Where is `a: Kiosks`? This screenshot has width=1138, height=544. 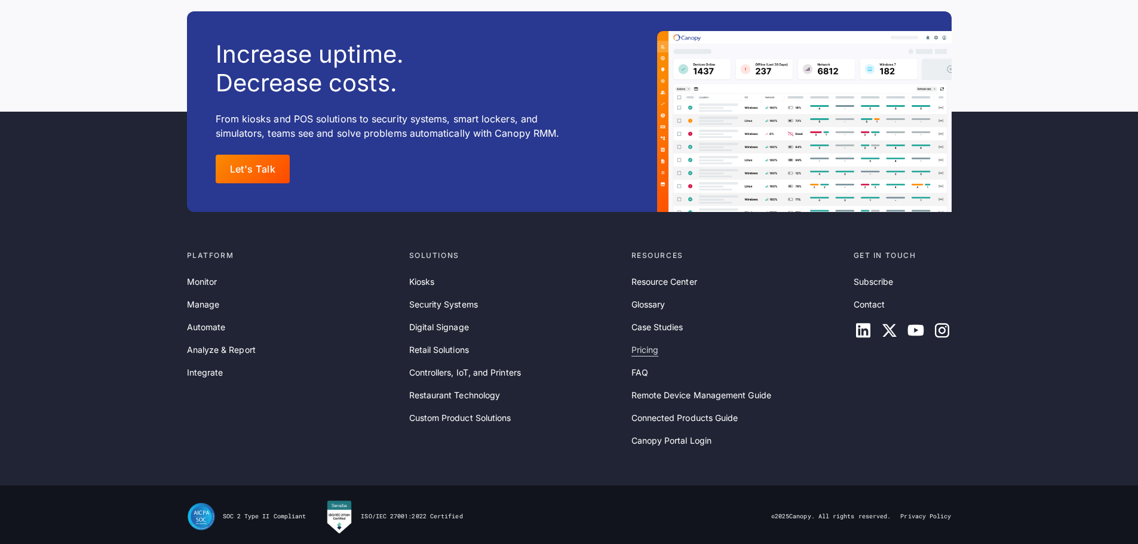
a: Kiosks is located at coordinates (422, 282).